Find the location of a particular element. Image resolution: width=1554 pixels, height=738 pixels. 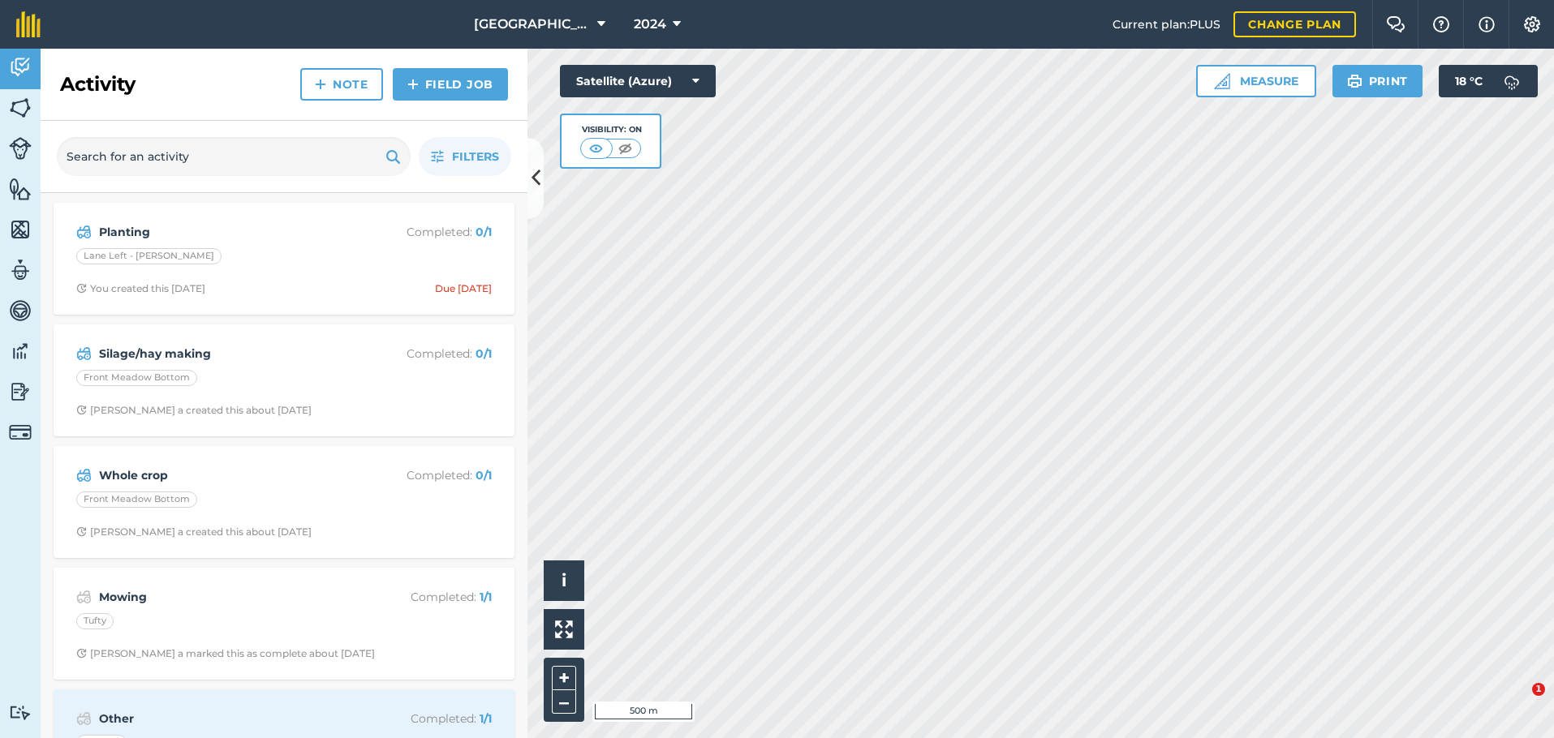

img: A question mark icon is located at coordinates (1441, 24).